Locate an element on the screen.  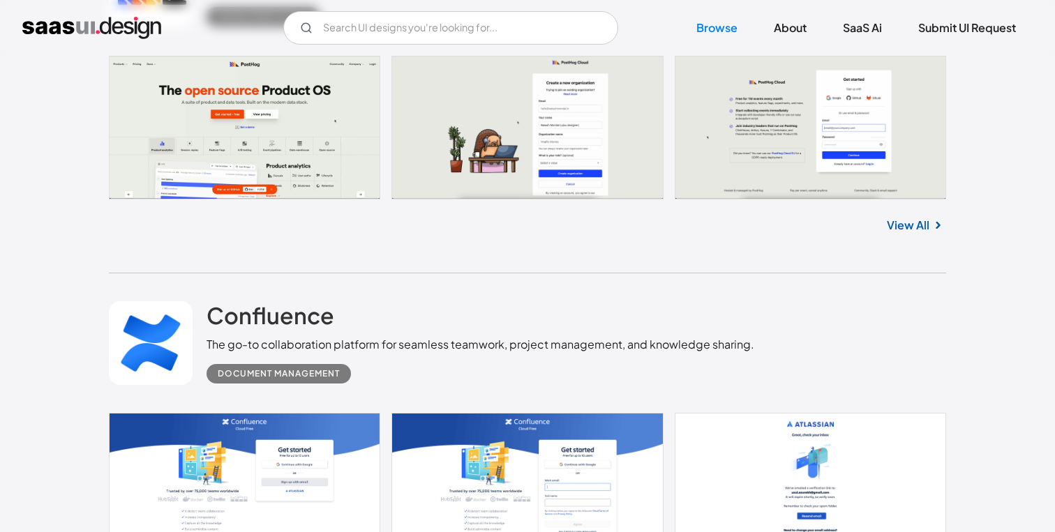
a: Confluence is located at coordinates (270, 319).